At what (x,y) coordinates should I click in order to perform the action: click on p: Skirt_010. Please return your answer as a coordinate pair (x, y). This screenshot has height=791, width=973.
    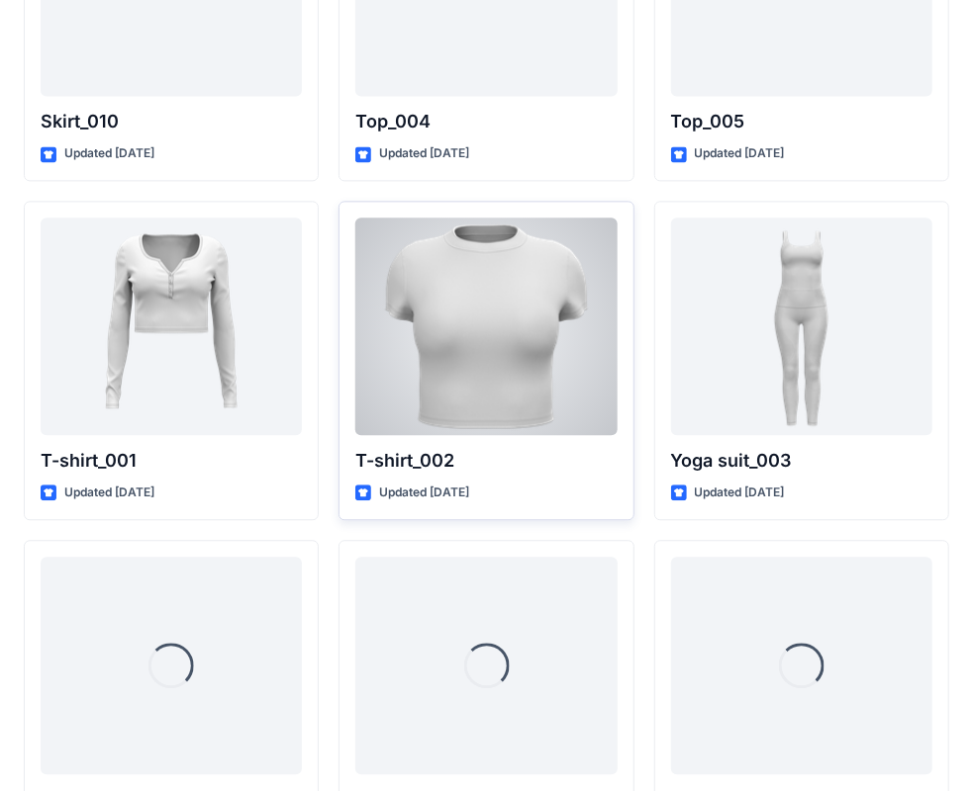
    Looking at the image, I should click on (171, 122).